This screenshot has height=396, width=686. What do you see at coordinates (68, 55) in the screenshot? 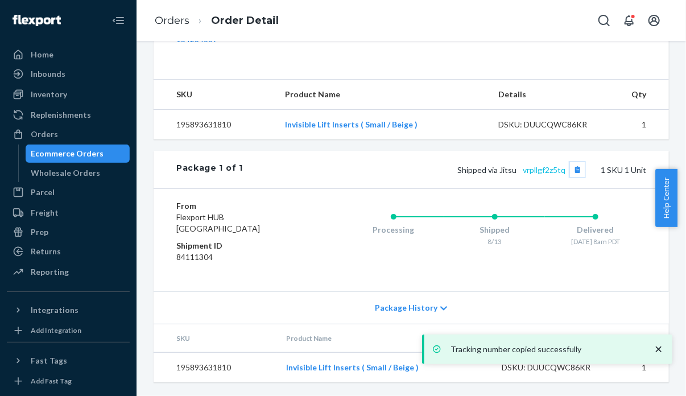
I see `a: Home` at bounding box center [68, 55].